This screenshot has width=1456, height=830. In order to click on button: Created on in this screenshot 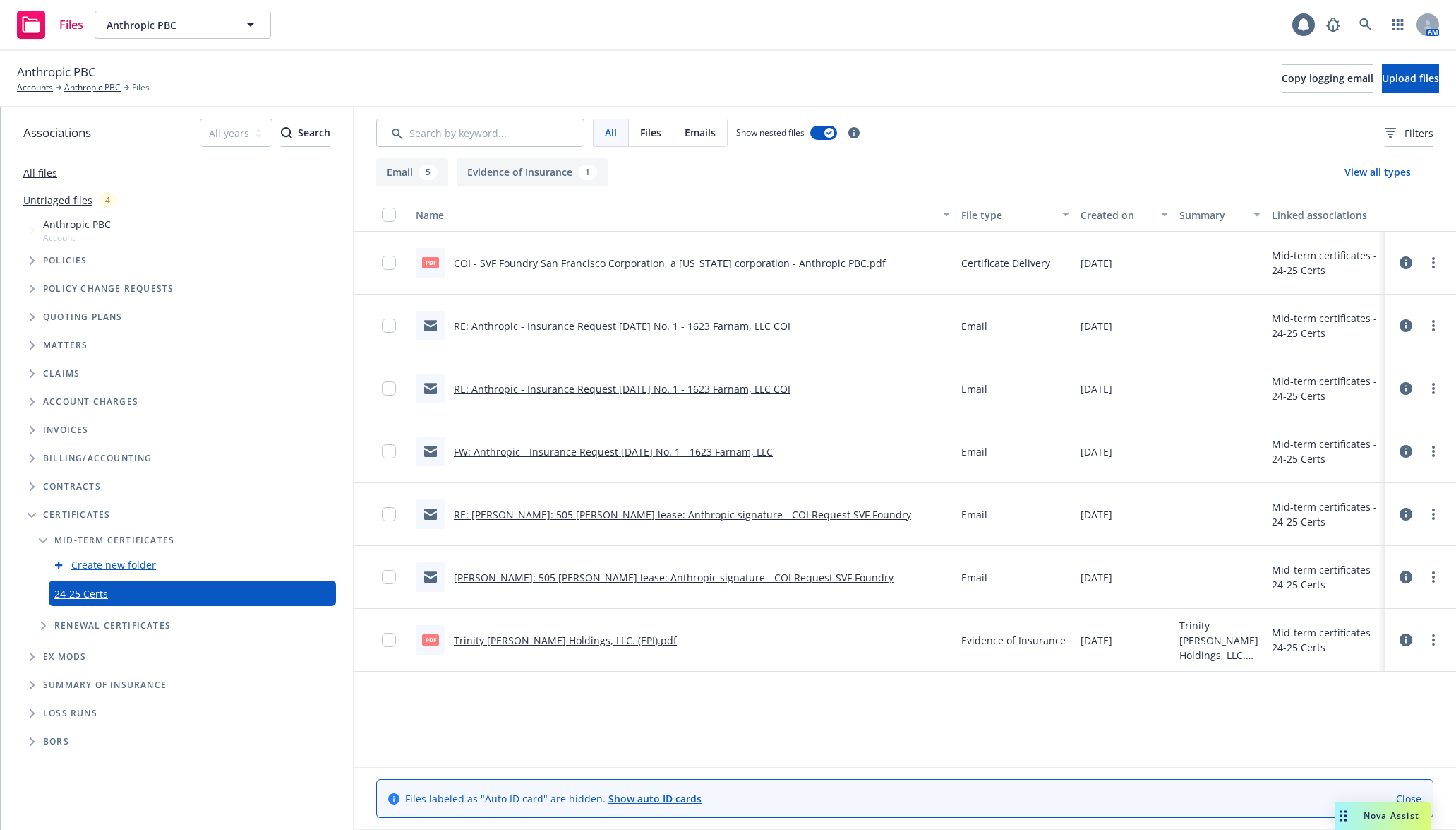, I will do `click(1124, 214)`.